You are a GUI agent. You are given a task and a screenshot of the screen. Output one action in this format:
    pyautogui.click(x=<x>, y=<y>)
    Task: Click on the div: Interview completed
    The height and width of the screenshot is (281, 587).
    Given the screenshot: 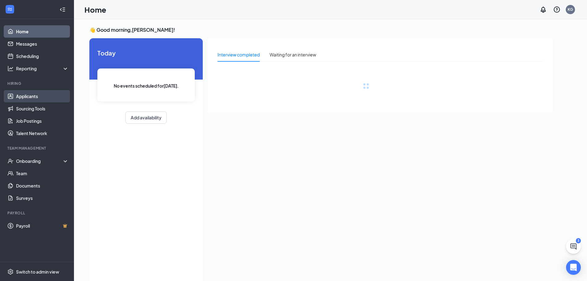 What is the action you would take?
    pyautogui.click(x=239, y=55)
    